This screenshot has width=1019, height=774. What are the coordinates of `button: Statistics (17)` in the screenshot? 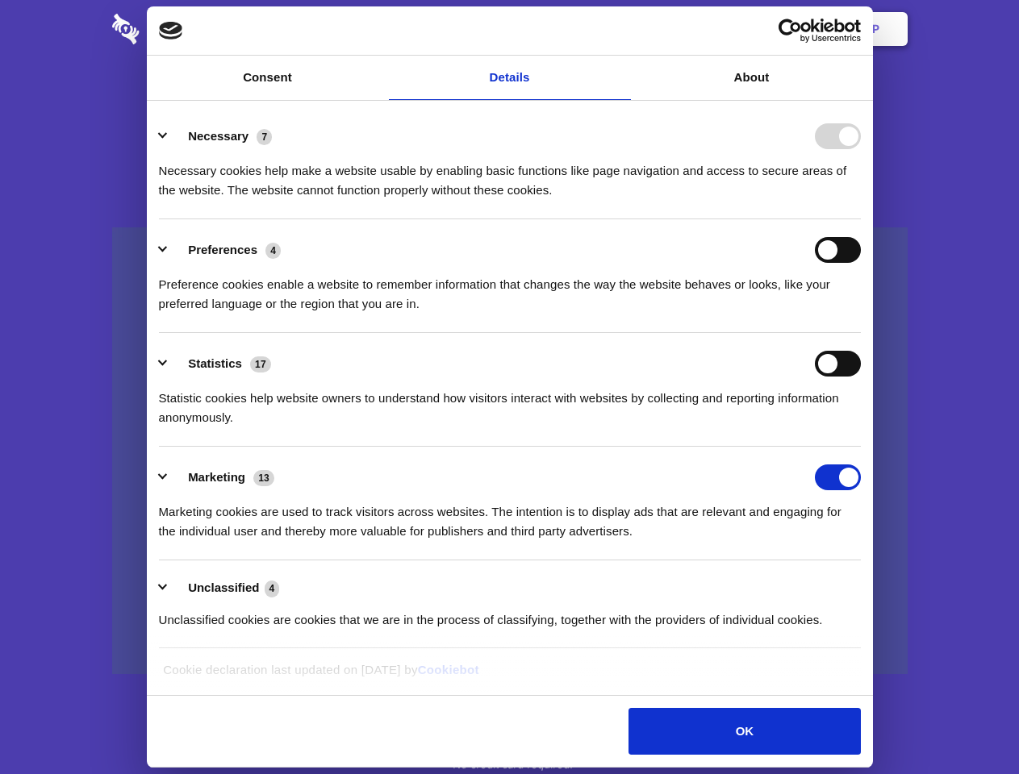 It's located at (220, 364).